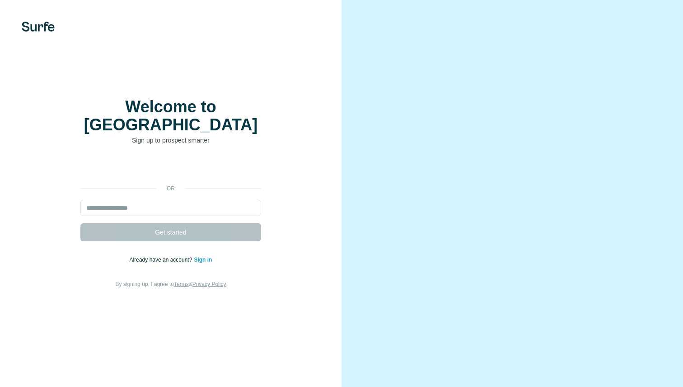 The height and width of the screenshot is (387, 683). I want to click on img: Surfe's logo, so click(38, 27).